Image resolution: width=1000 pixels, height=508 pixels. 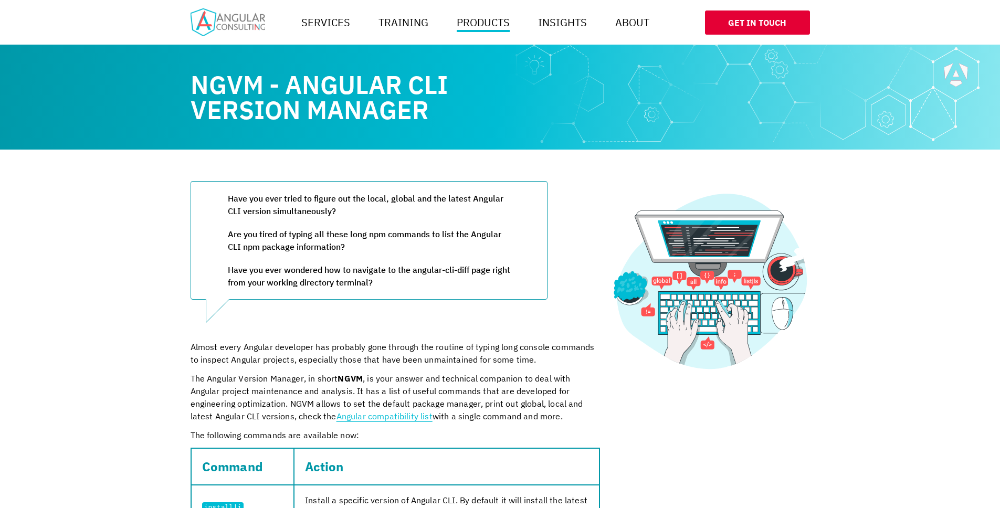 What do you see at coordinates (232, 466) in the screenshot?
I see `strong: Command` at bounding box center [232, 466].